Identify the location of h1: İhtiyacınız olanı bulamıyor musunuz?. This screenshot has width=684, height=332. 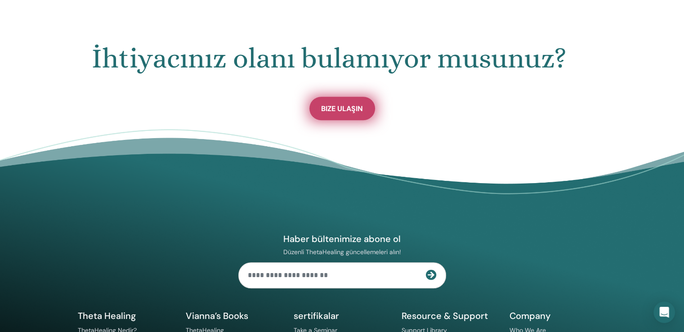
(329, 58).